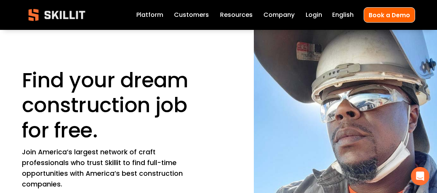 The height and width of the screenshot is (193, 437). I want to click on p: Join America’s largest network of craft professionals who trust Skillit to find full-time opportu..., so click(111, 169).